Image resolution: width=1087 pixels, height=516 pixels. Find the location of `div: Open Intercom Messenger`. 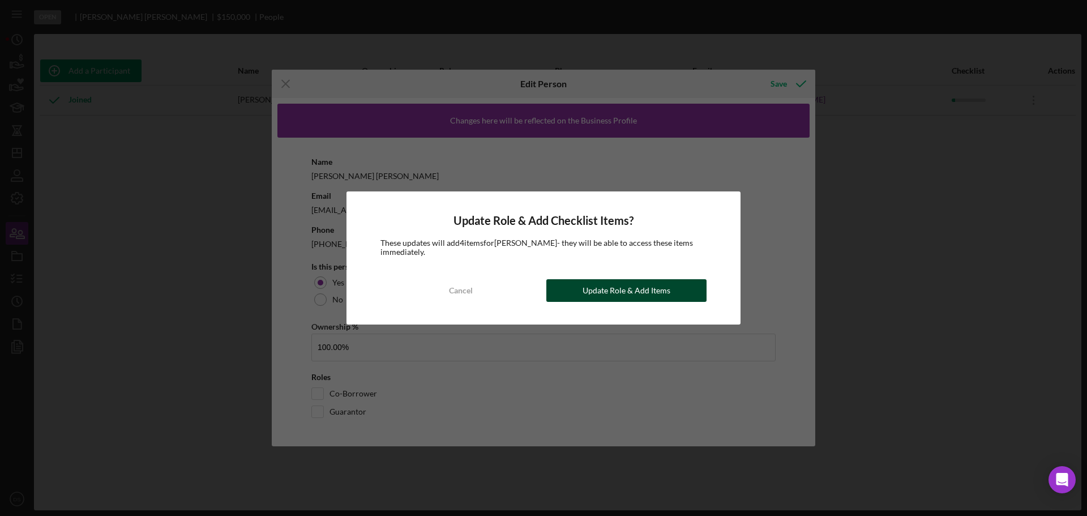

div: Open Intercom Messenger is located at coordinates (1062, 479).